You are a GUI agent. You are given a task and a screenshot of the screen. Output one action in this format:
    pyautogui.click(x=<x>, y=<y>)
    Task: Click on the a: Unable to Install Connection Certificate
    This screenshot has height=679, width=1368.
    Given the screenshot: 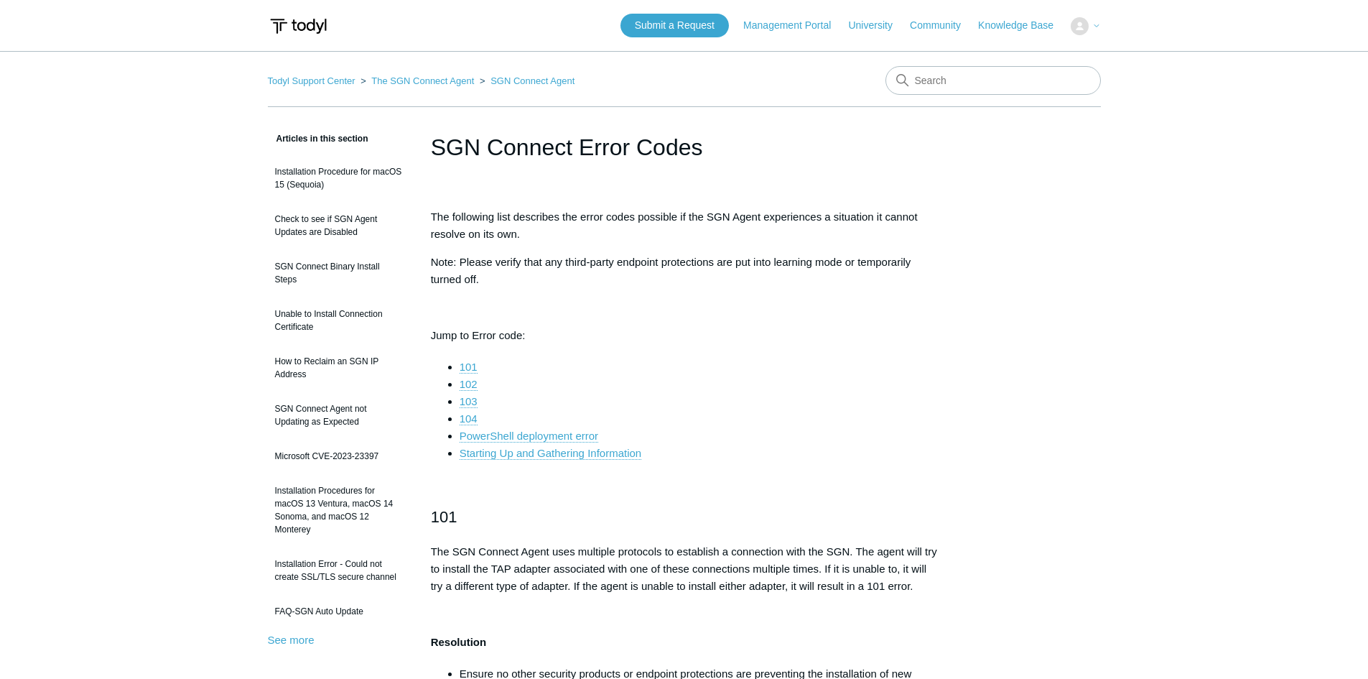 What is the action you would take?
    pyautogui.click(x=338, y=320)
    